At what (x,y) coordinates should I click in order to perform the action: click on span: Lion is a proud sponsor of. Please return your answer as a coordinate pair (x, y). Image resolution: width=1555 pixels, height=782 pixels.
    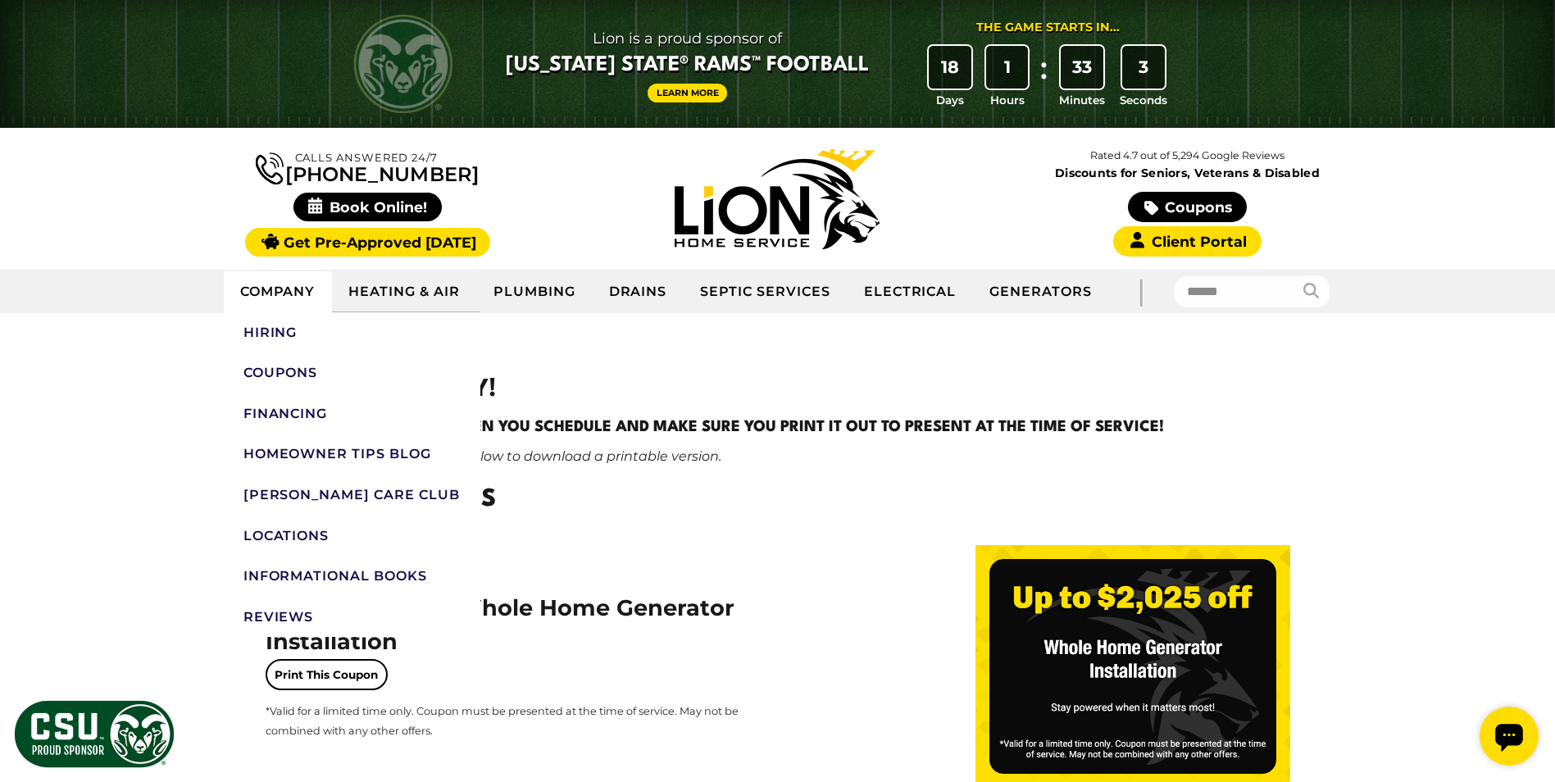
    Looking at the image, I should click on (687, 39).